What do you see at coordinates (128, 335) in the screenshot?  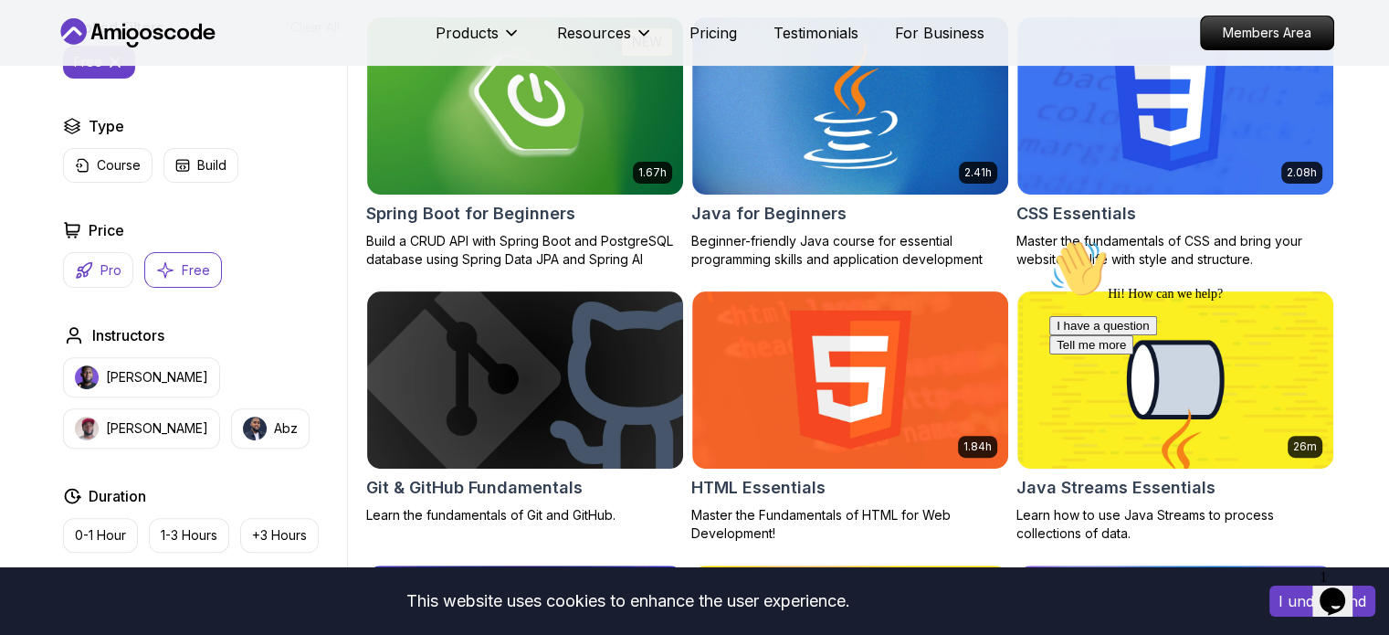 I see `h2: Instructors` at bounding box center [128, 335].